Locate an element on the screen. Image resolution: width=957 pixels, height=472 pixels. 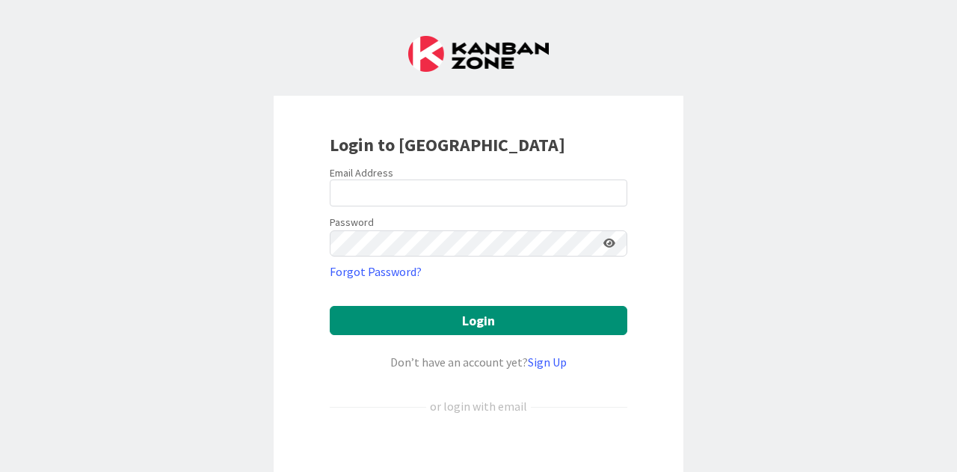
label: Email Address is located at coordinates (361, 173).